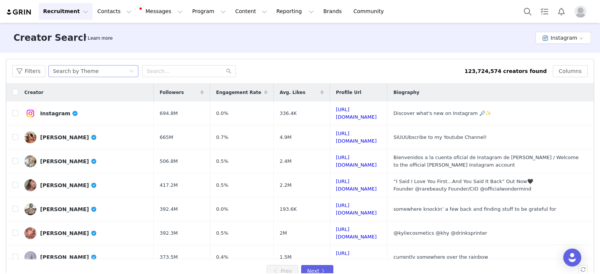 The height and width of the screenshot is (274, 600). I want to click on span: “I Said I Love You First…And You Said It Back” Out Now🖤 Founder @rarebeauty Founder/CIO @official..., so click(463, 185).